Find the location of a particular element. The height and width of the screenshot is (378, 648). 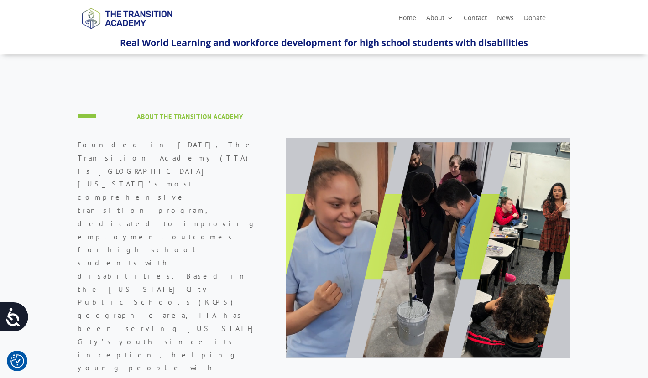

h4: About The Transition Academy is located at coordinates (197, 119).